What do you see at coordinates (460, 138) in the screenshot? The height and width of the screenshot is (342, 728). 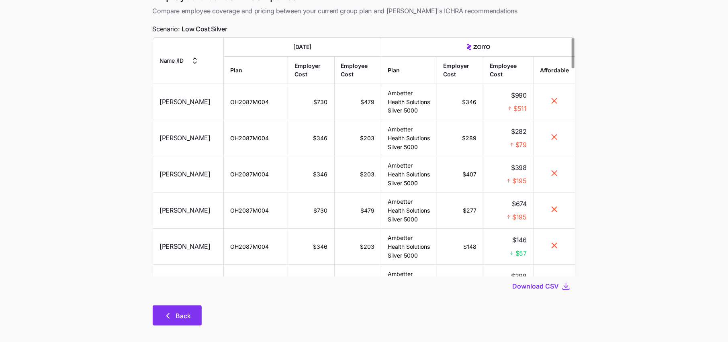 I see `td: $289` at bounding box center [460, 138].